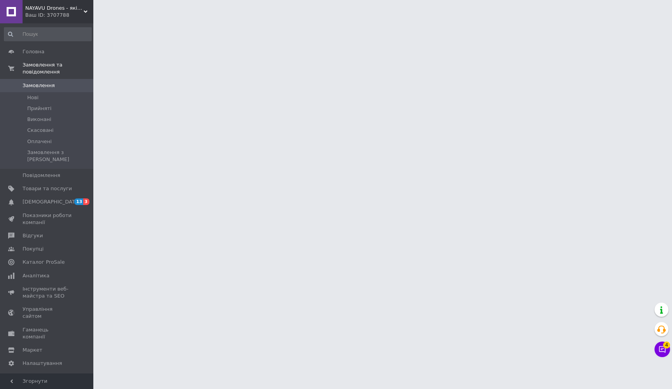 This screenshot has height=389, width=672. What do you see at coordinates (54, 8) in the screenshot?
I see `span: NAYAVU Drones - якісне дооснащення дронів для ефективного виконання завдань!` at bounding box center [54, 8].